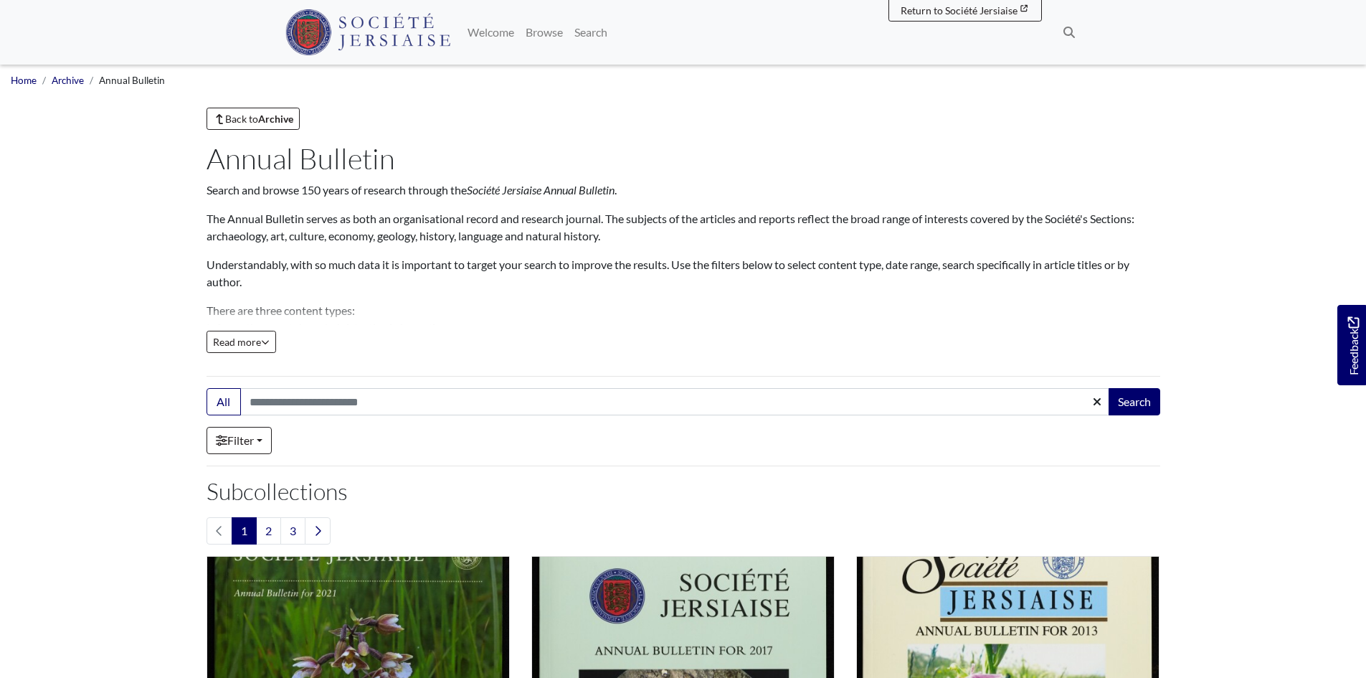 This screenshot has width=1366, height=678. What do you see at coordinates (239, 440) in the screenshot?
I see `a: Filter` at bounding box center [239, 440].